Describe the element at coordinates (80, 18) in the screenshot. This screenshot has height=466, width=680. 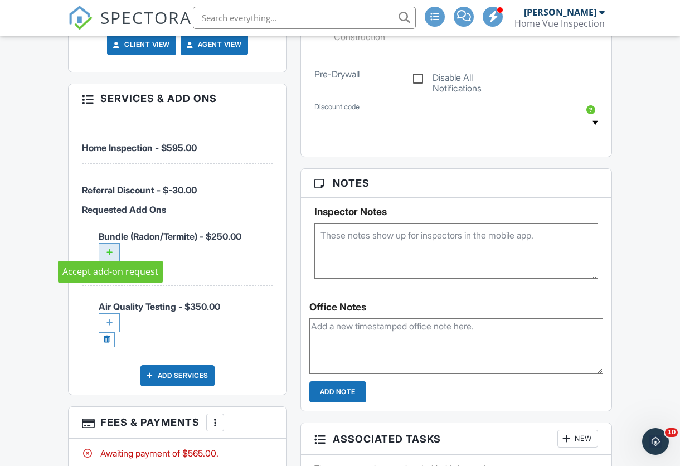
I see `img: The Best Home Inspection Software - Spectora` at that location.